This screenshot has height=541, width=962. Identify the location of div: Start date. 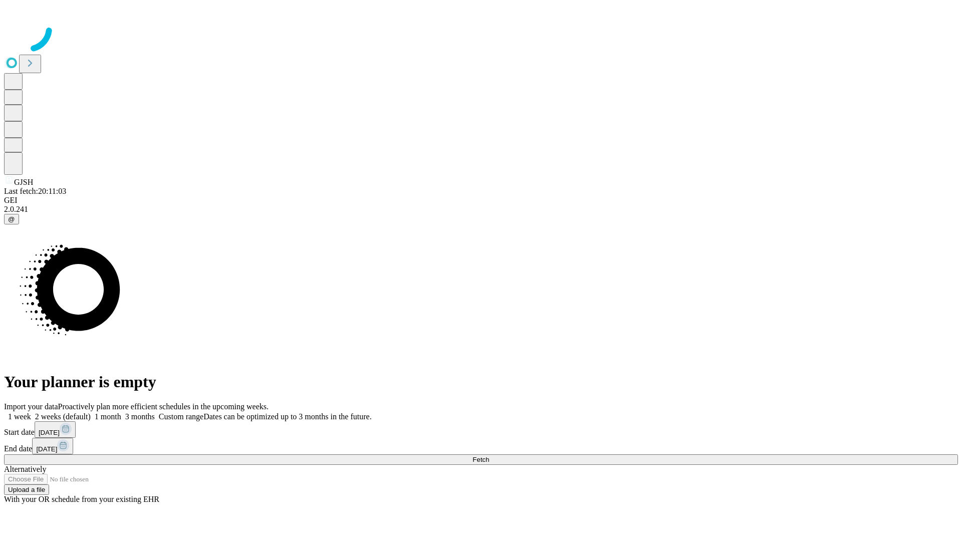
(481, 429).